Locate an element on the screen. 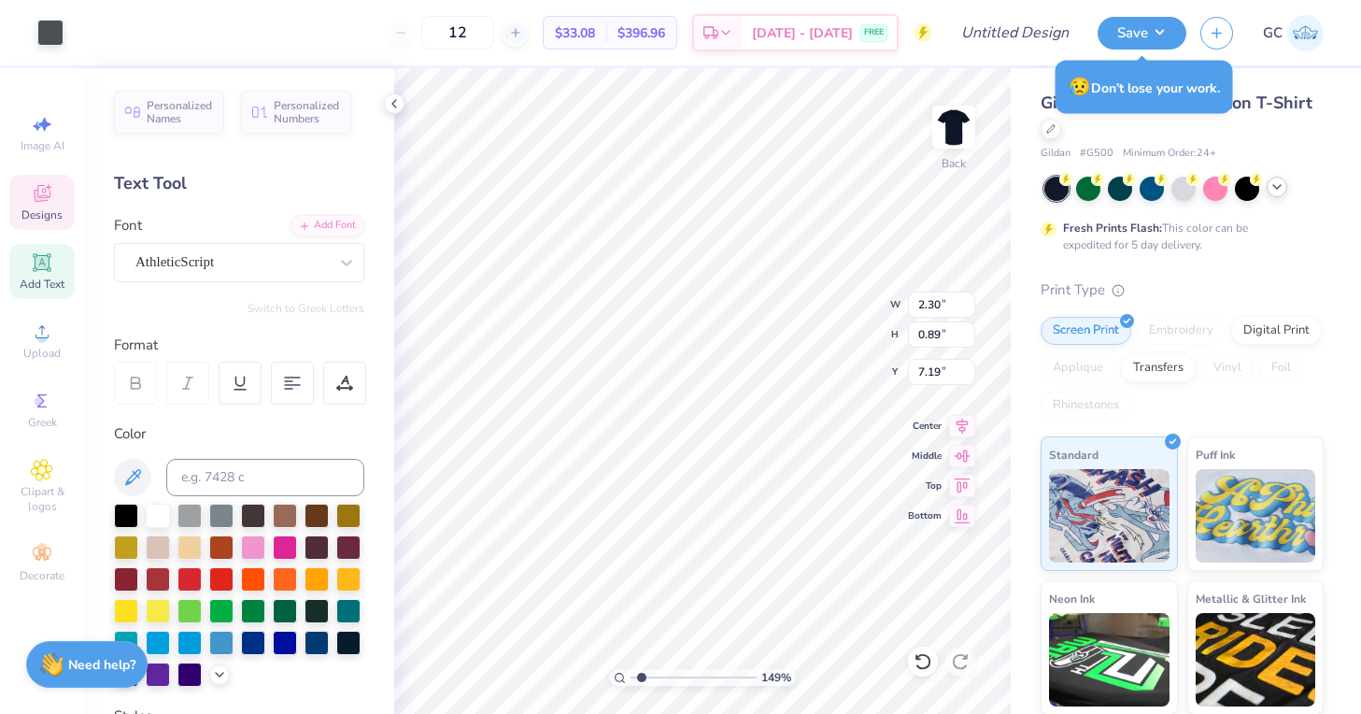  img: Standard is located at coordinates (1109, 516).